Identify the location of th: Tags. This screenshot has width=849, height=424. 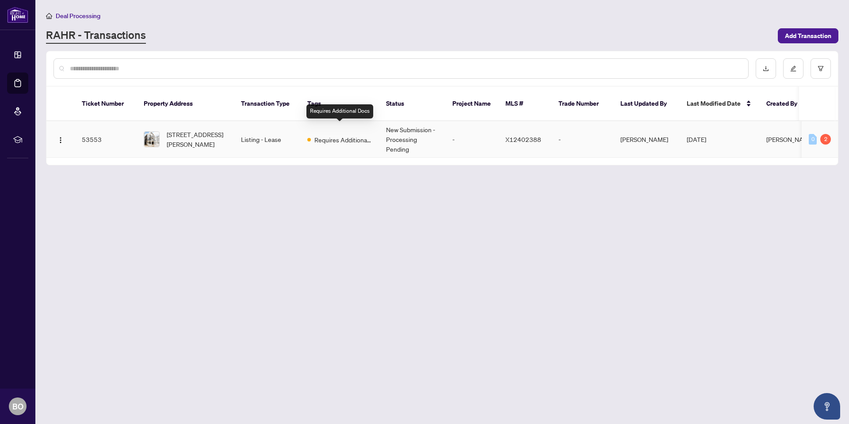
(339, 104).